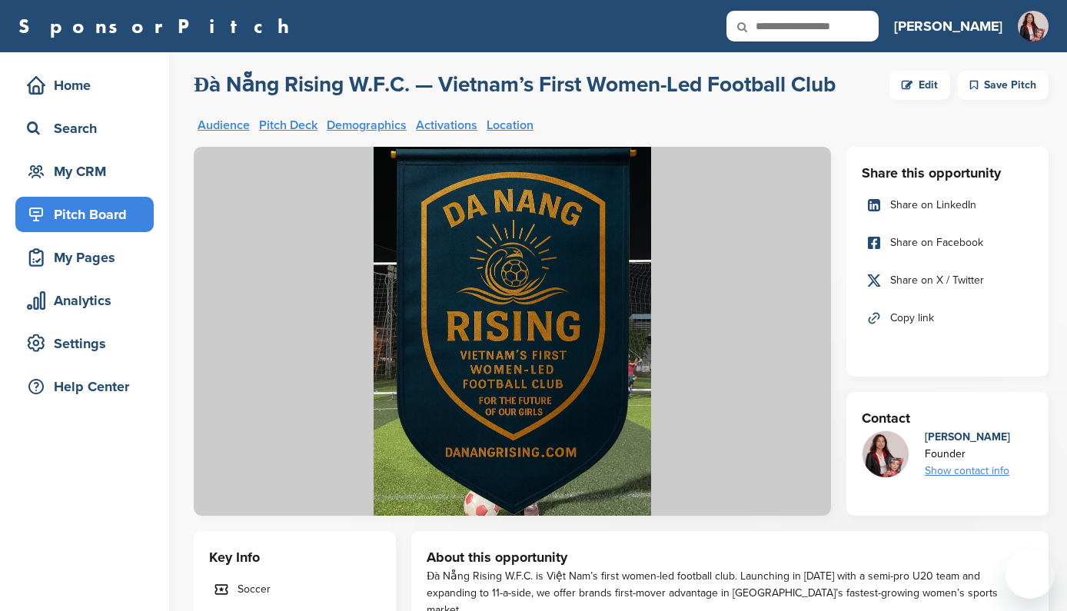 The image size is (1067, 611). Describe the element at coordinates (88, 344) in the screenshot. I see `div: Settings` at that location.